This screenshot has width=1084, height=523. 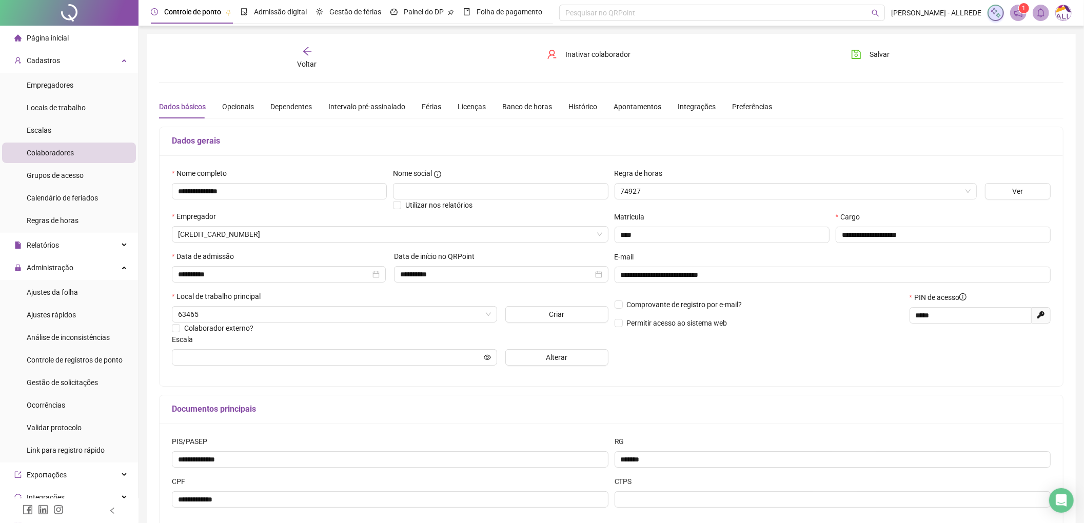 I want to click on span: Calendário de feriados, so click(x=62, y=198).